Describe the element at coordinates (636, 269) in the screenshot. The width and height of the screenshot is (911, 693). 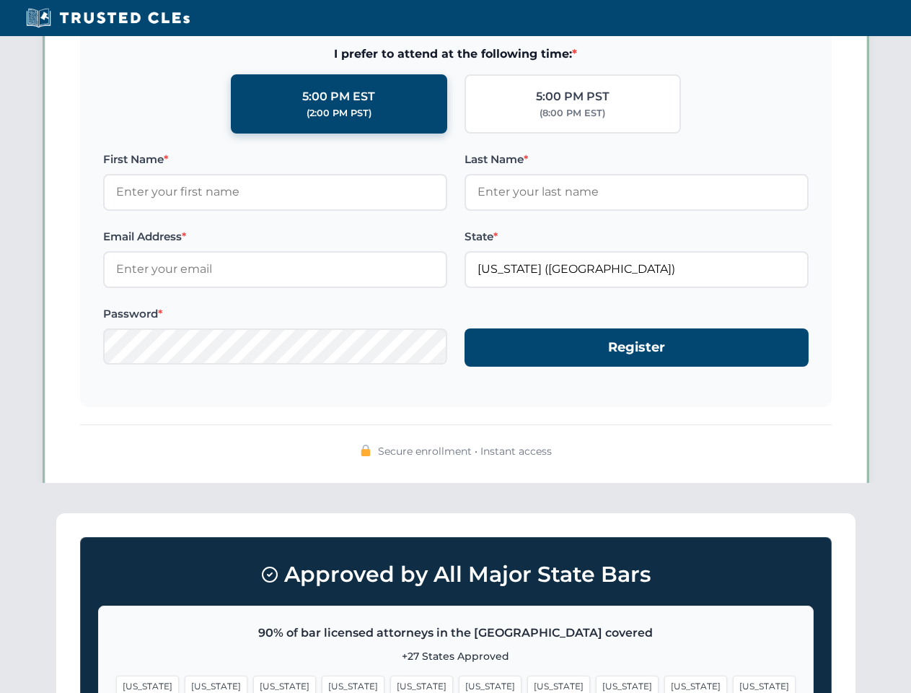
I see `input: Florida (FL)` at that location.